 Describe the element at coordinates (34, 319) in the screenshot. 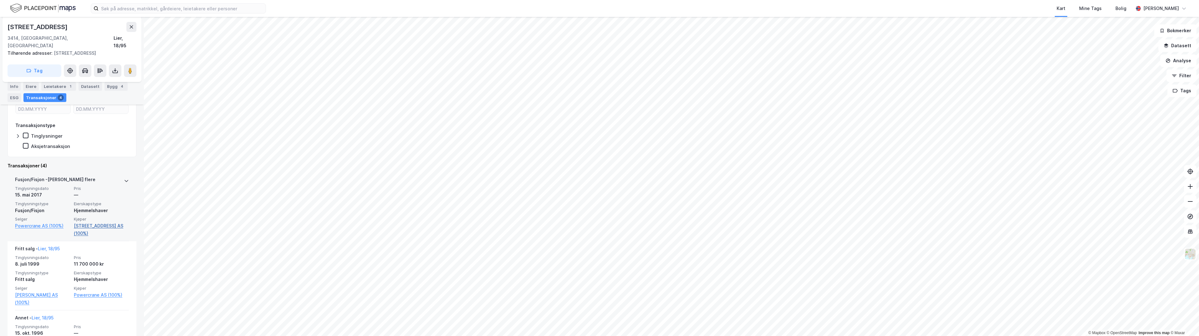

I see `div: Annet -` at that location.